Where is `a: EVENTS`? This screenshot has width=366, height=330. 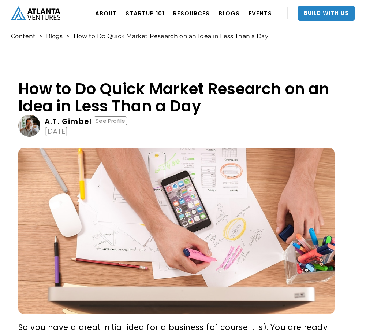 a: EVENTS is located at coordinates (260, 13).